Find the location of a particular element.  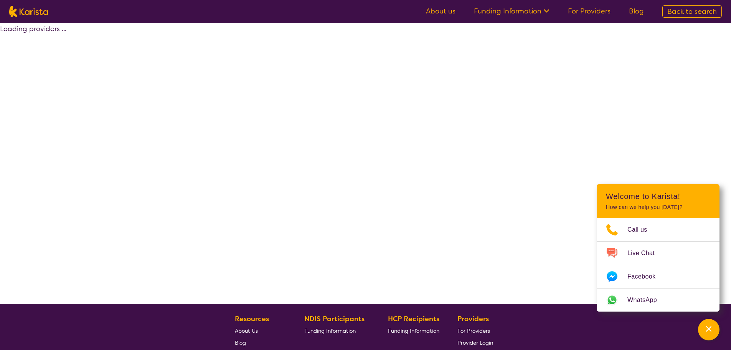

a: About Us is located at coordinates (261, 330).